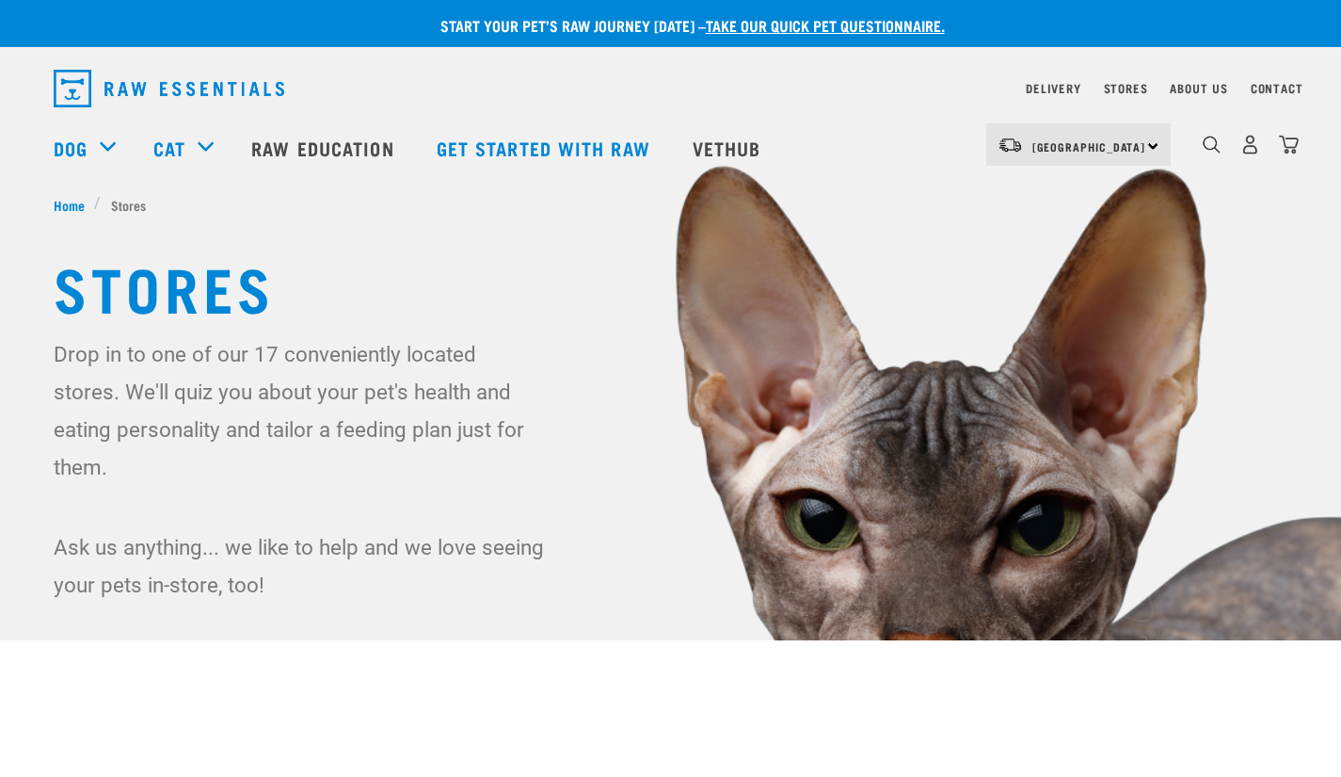 The height and width of the screenshot is (777, 1341). I want to click on a: Home, so click(74, 204).